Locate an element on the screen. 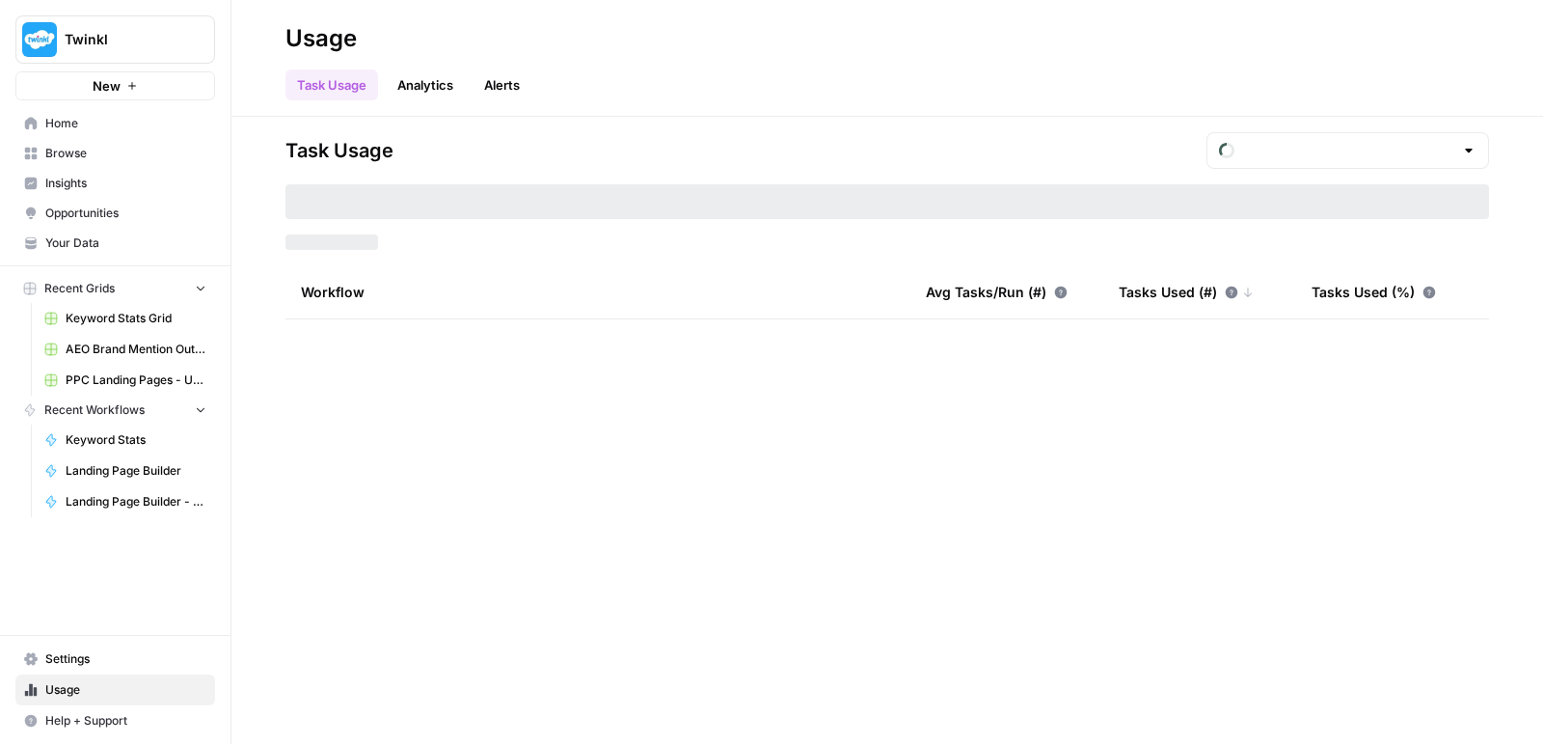  div: Avg Tasks/Run (#) is located at coordinates (996, 291).